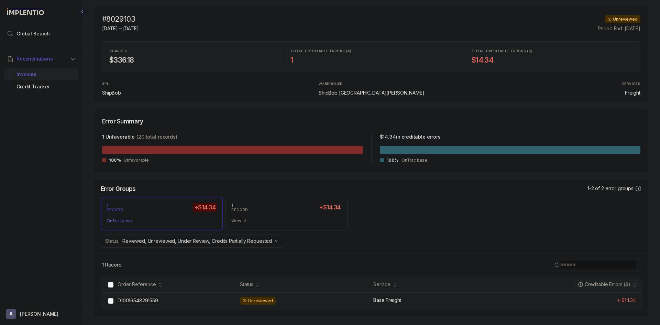 Image resolution: width=660 pixels, height=325 pixels. Describe the element at coordinates (502, 51) in the screenshot. I see `p: TOTAL CREDITABLE ERRORS ($)` at that location.